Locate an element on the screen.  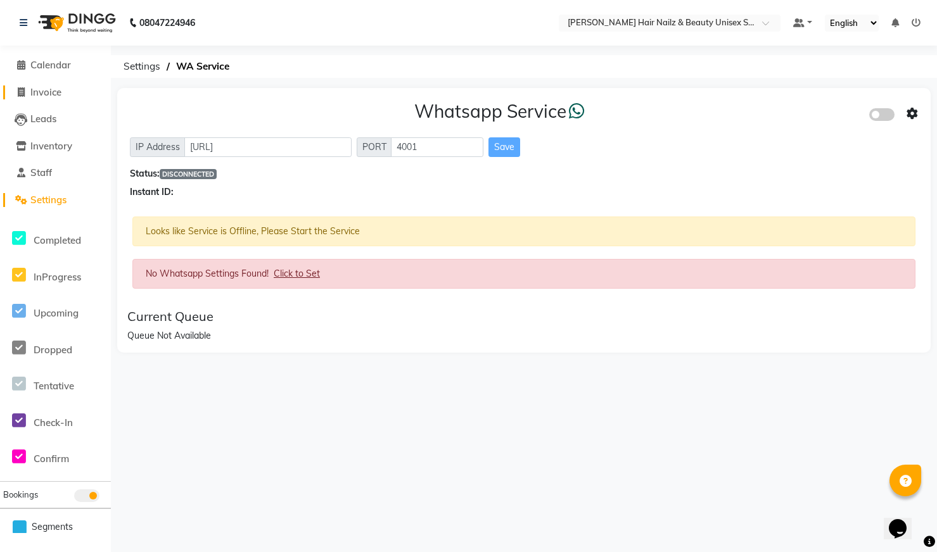
a: Calendar is located at coordinates (55, 65).